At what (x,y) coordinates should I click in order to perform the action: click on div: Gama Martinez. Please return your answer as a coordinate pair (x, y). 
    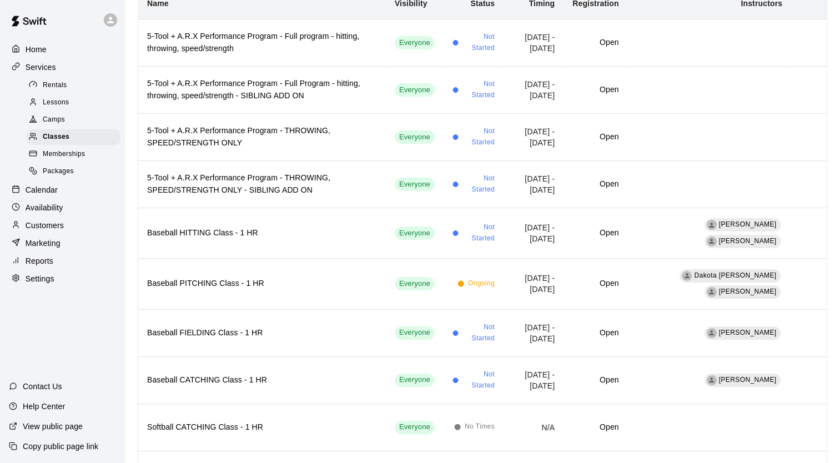
    Looking at the image, I should click on (712, 225).